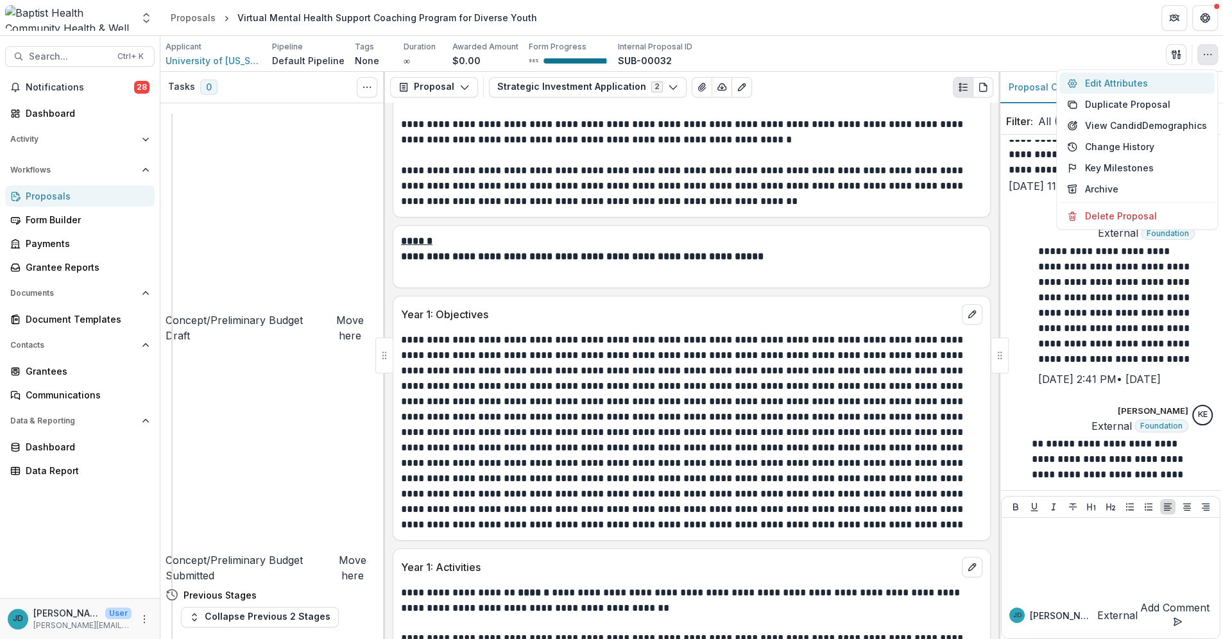  Describe the element at coordinates (1149, 507) in the screenshot. I see `button: Ordered List` at that location.